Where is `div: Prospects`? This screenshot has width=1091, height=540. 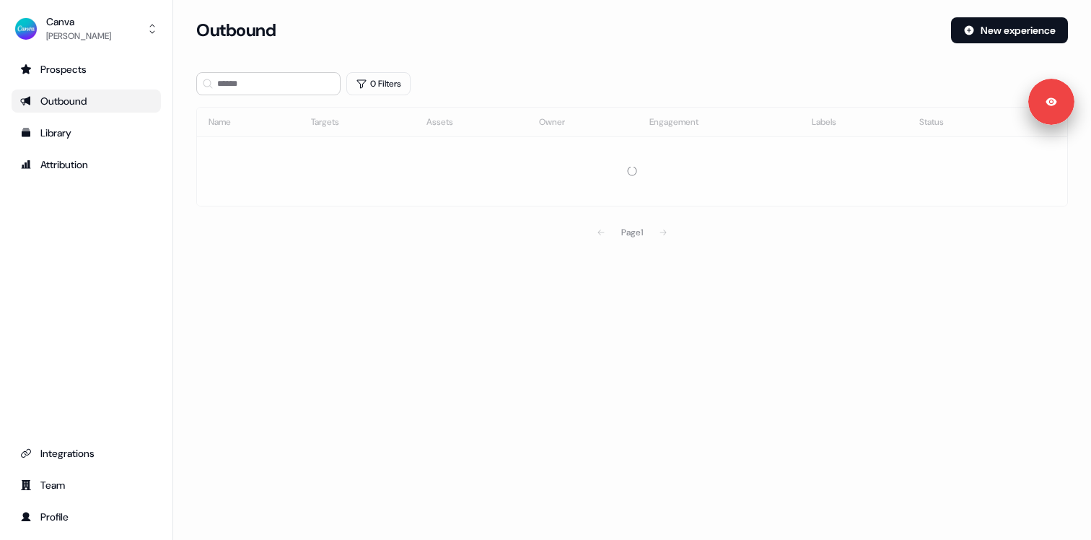
div: Prospects is located at coordinates (86, 69).